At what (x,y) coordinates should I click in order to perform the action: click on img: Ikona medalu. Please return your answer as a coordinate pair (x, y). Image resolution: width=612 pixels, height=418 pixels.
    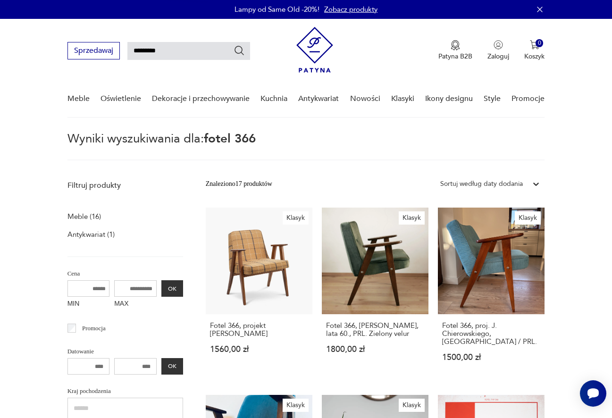
    Looking at the image, I should click on (456, 45).